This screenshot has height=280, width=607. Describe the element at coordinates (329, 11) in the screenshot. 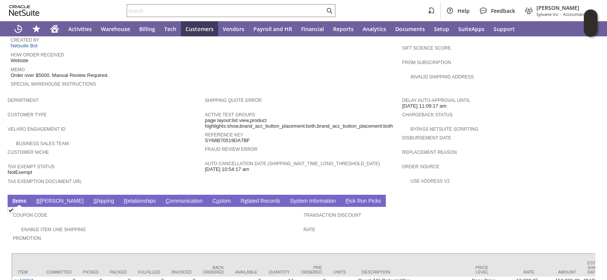

I see `svg: Search` at that location.